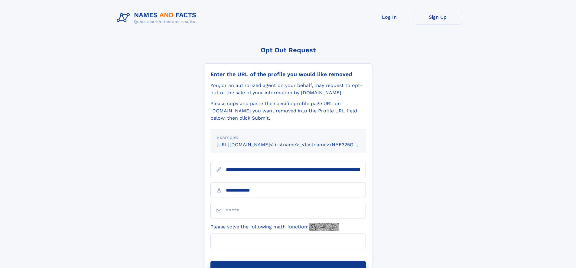  I want to click on div: Opt Out Request, so click(288, 50).